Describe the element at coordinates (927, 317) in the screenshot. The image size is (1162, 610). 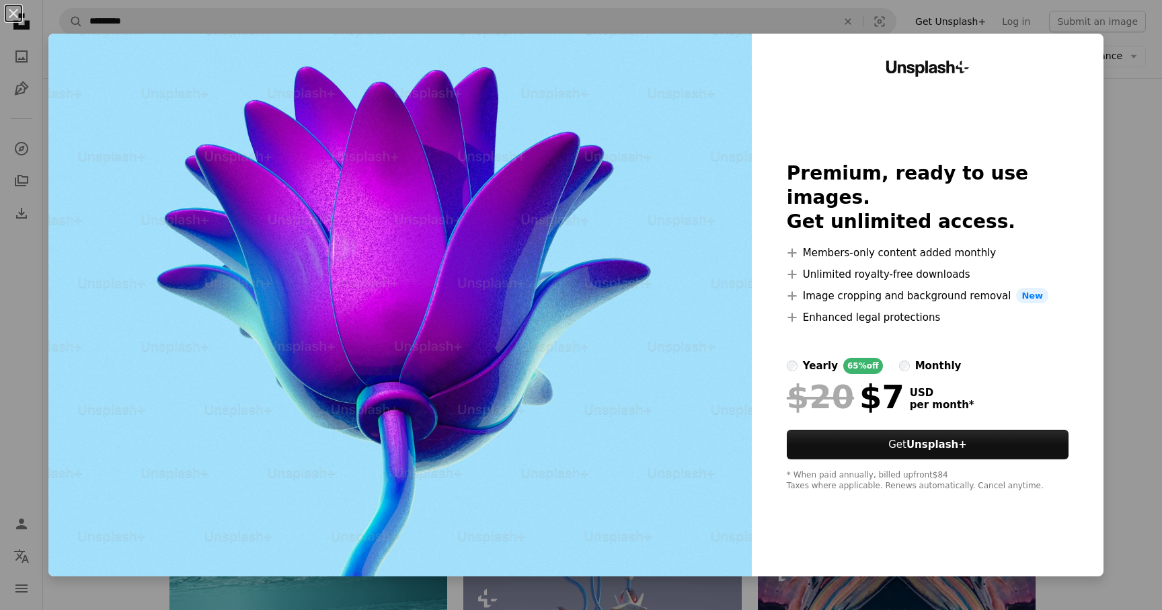
I see `li: Enhanced legal protections` at that location.